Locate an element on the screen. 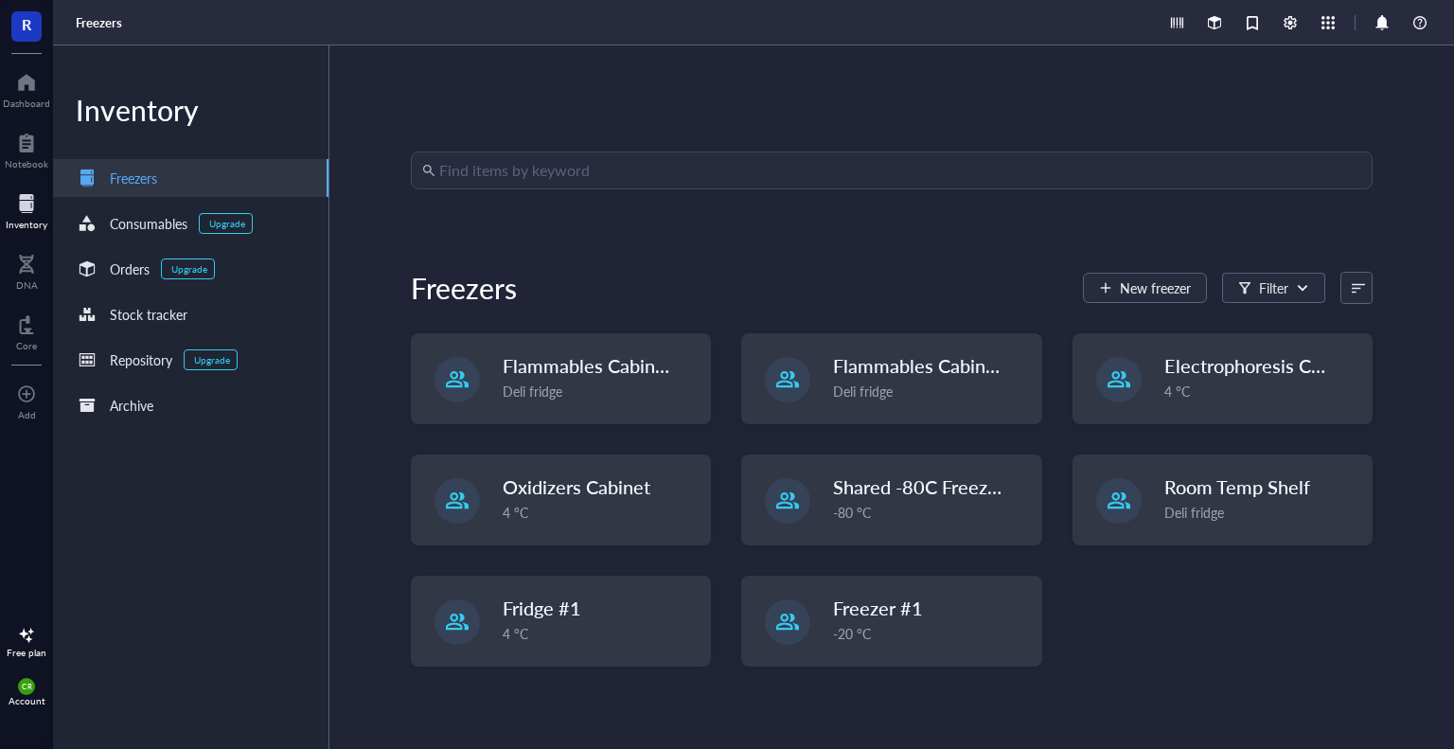  a: RepositoryUpgrade is located at coordinates (190, 360).